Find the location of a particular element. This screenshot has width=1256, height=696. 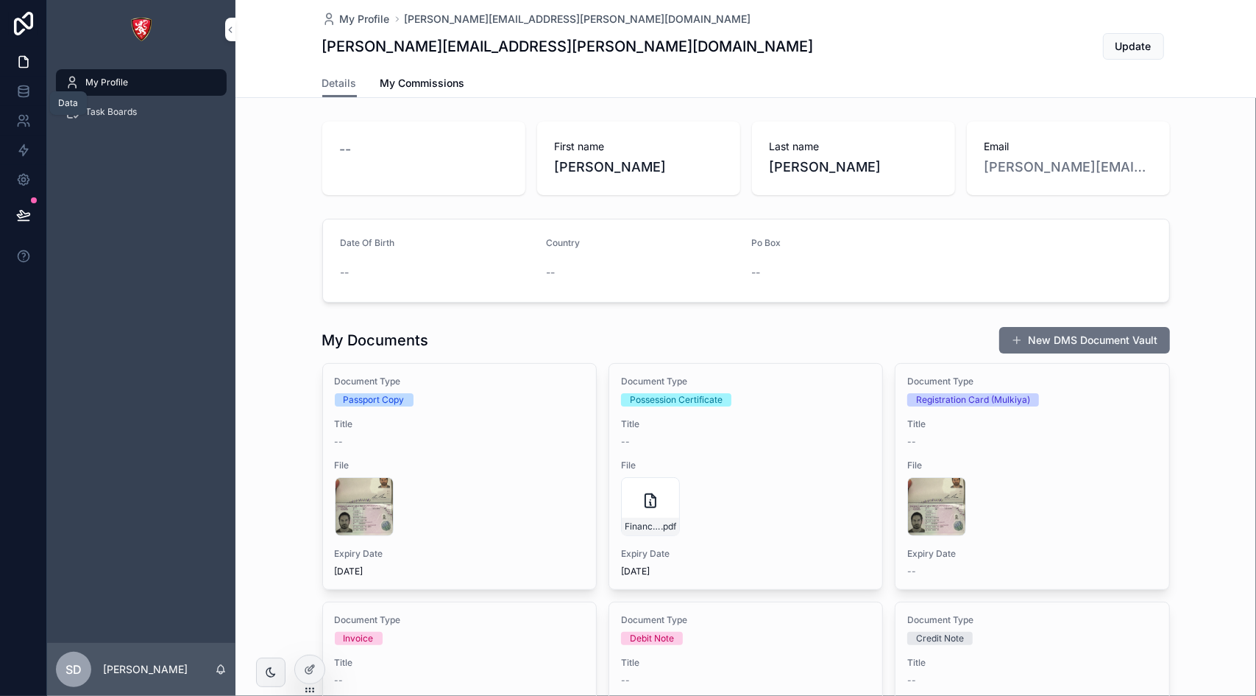

a: My Commissions is located at coordinates (422, 85).